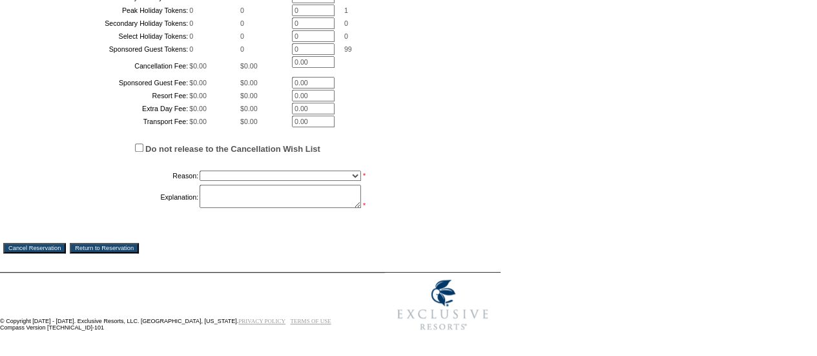 The height and width of the screenshot is (356, 817). What do you see at coordinates (112, 96) in the screenshot?
I see `td: Resort Fee:` at bounding box center [112, 96].